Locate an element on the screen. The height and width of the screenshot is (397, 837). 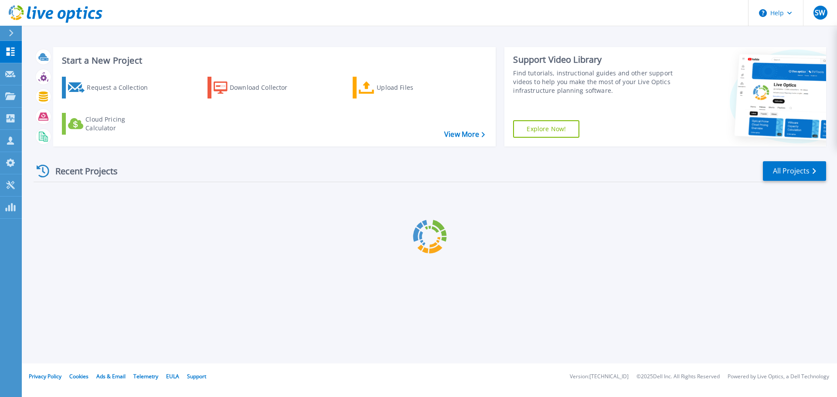
a: Cookies is located at coordinates (79, 376).